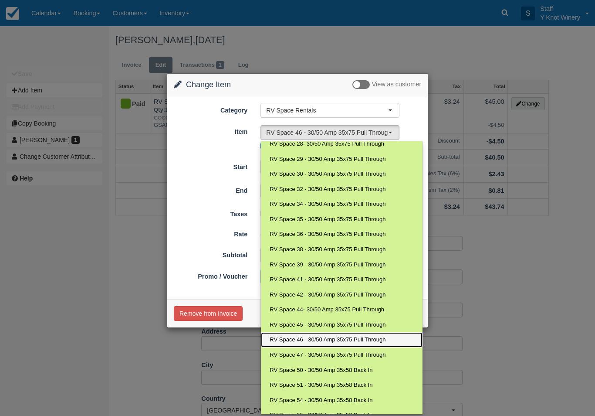 Image resolution: width=595 pixels, height=416 pixels. I want to click on span: RV Space 29 - 30/50 Amp 35x75 Pull Through, so click(328, 159).